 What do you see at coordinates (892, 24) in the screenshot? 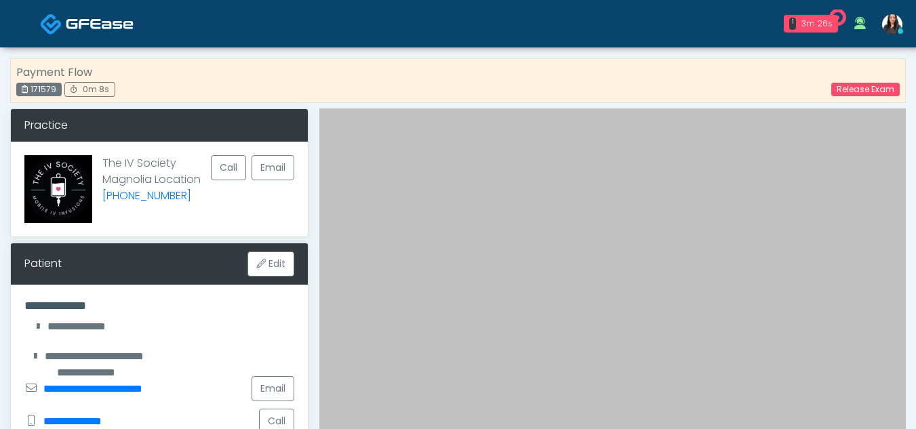
I see `img: Viral Patel, NP` at bounding box center [892, 24].